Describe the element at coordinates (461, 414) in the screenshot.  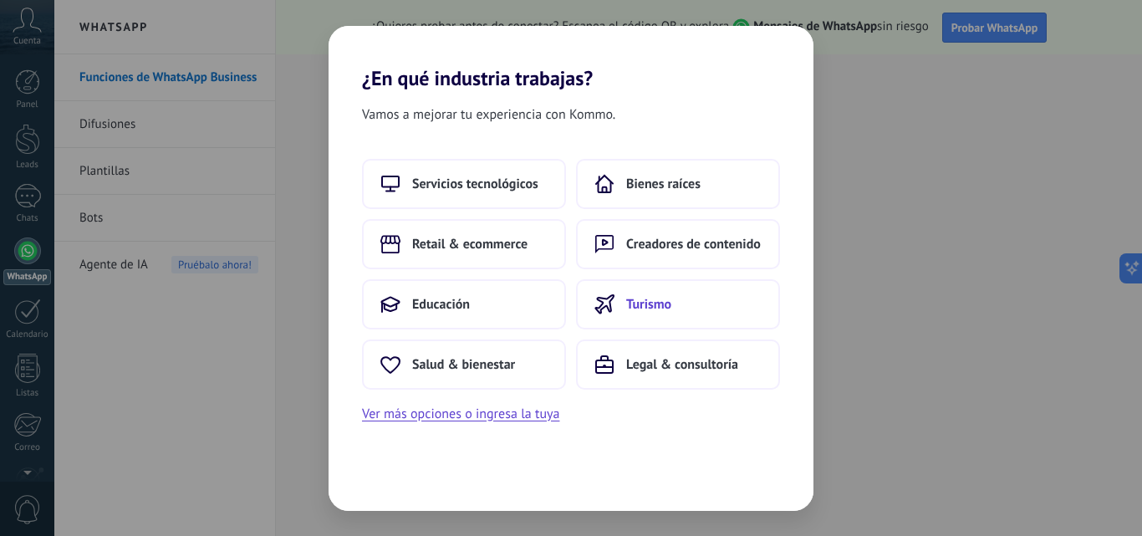
I see `button: Ver más opciones o ingresa la tuya` at that location.